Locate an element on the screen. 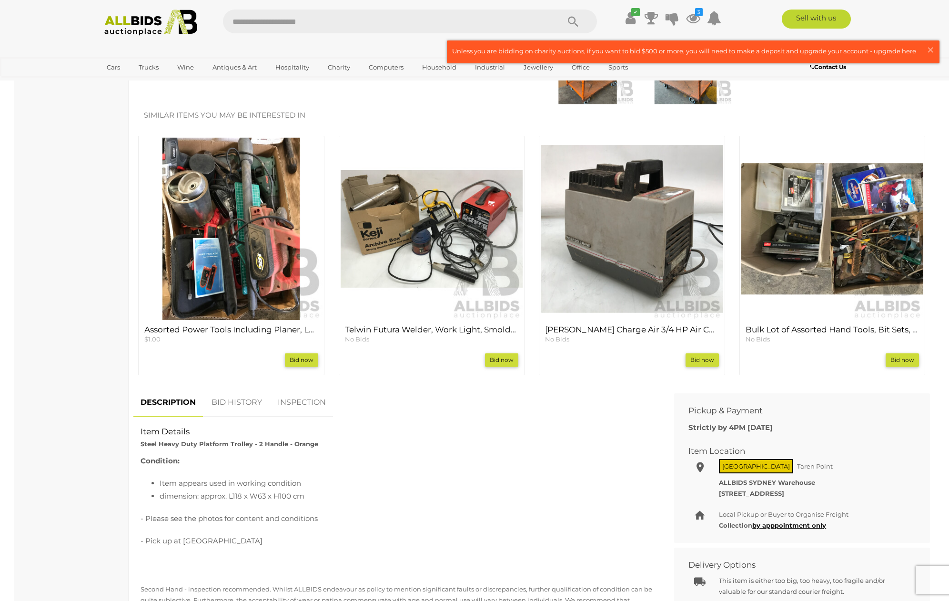  a: Assorted Power Tools Including Planer, Loading Screwdriver, Drill, and More $1.00 is located at coordinates (231, 334).